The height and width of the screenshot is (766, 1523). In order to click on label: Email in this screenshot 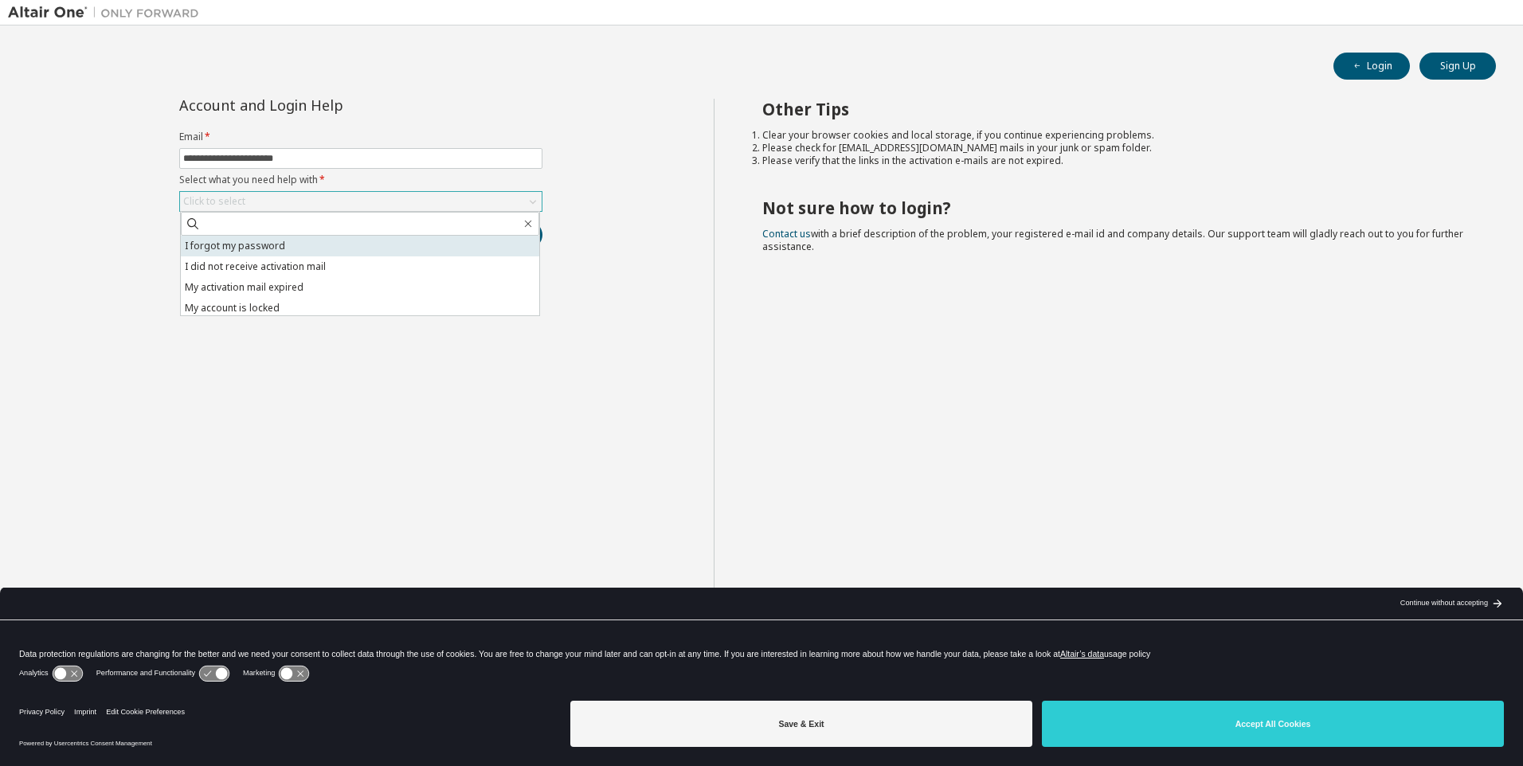, I will do `click(361, 137)`.